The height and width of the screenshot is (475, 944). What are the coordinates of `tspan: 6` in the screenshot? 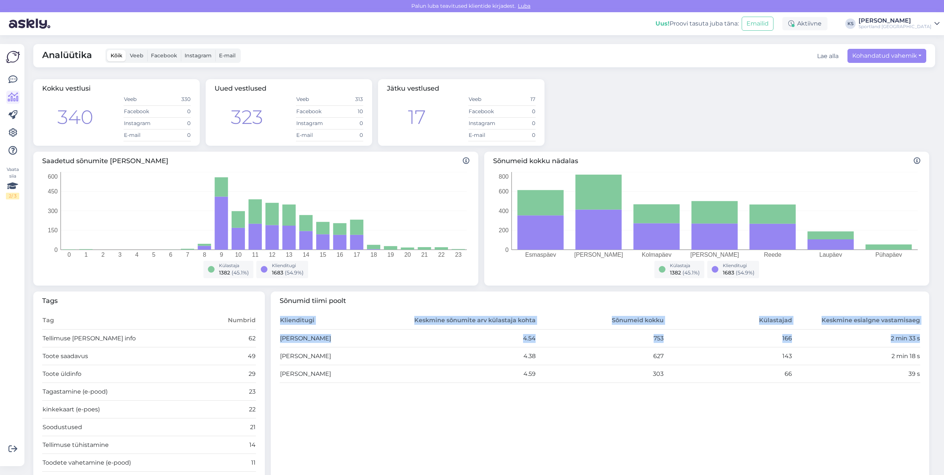 It's located at (170, 254).